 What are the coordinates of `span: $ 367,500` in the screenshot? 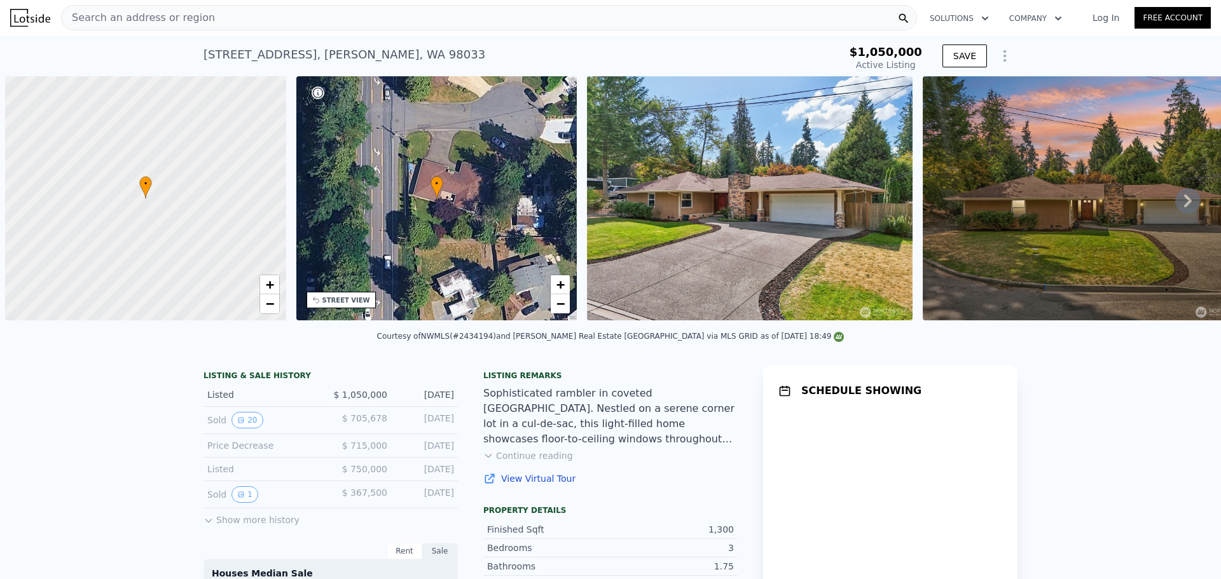 It's located at (364, 493).